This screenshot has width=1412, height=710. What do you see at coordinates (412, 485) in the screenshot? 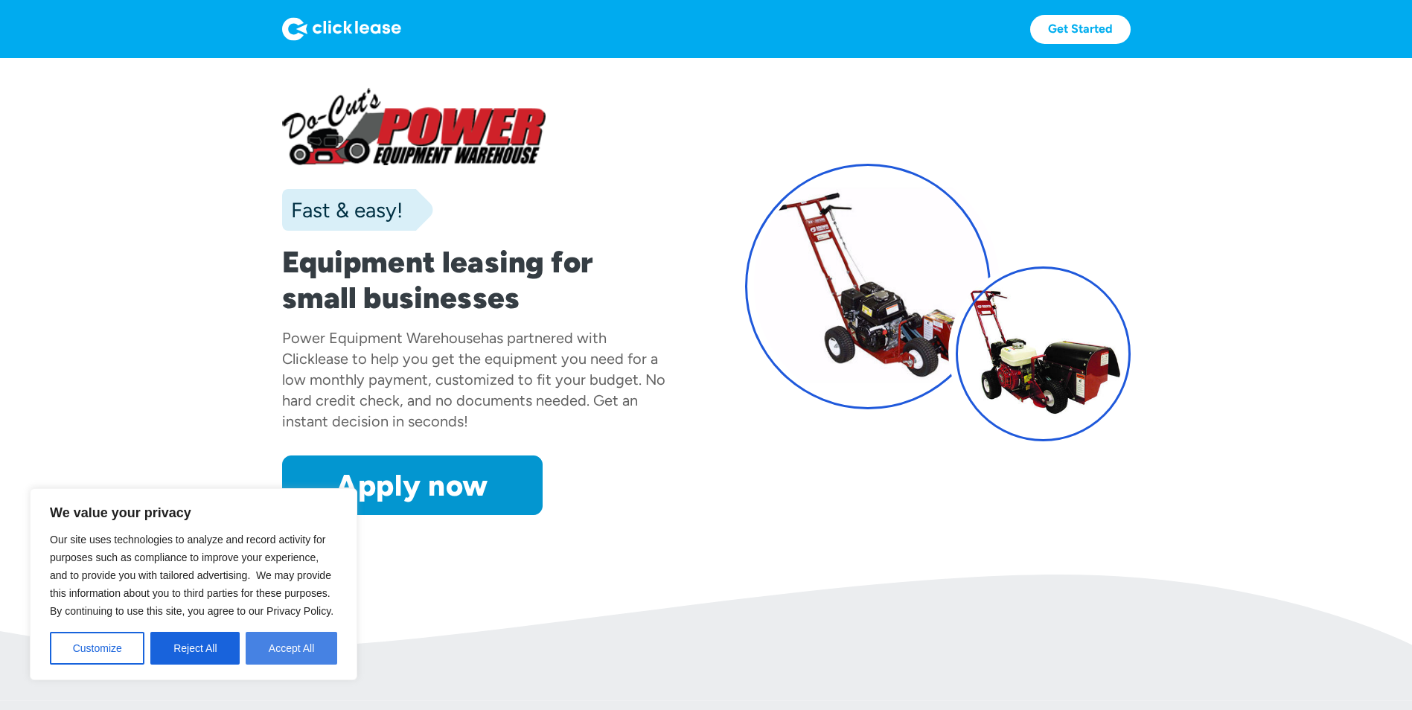
I see `a: Apply now` at bounding box center [412, 485].